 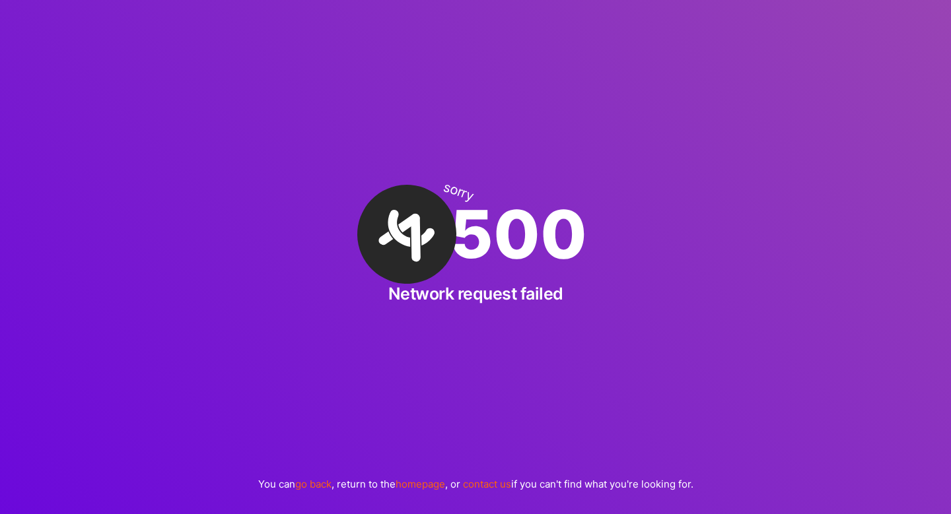 I want to click on a: go back, so click(x=313, y=484).